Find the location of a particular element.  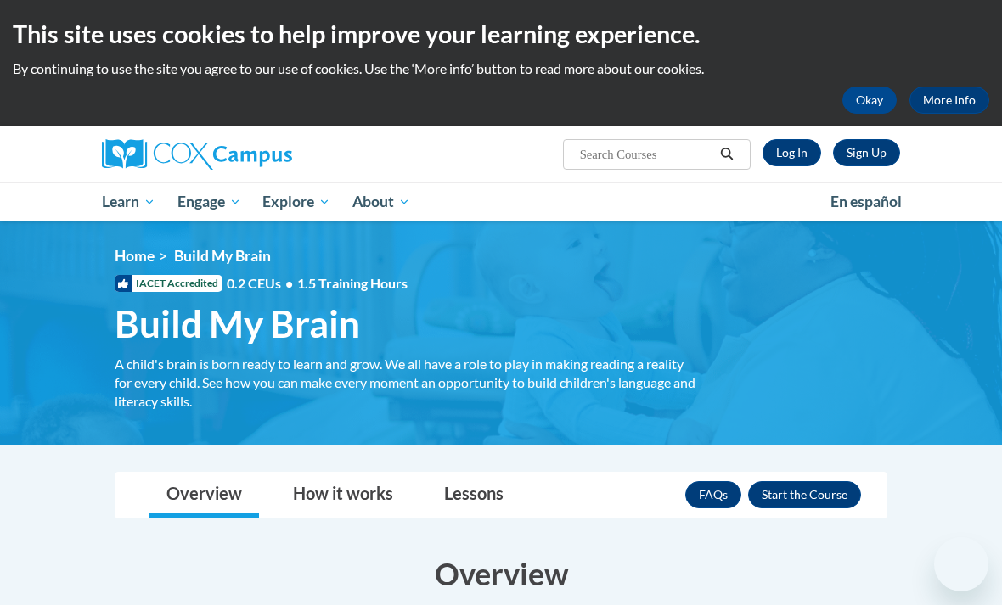

h3: Overview is located at coordinates (501, 574).